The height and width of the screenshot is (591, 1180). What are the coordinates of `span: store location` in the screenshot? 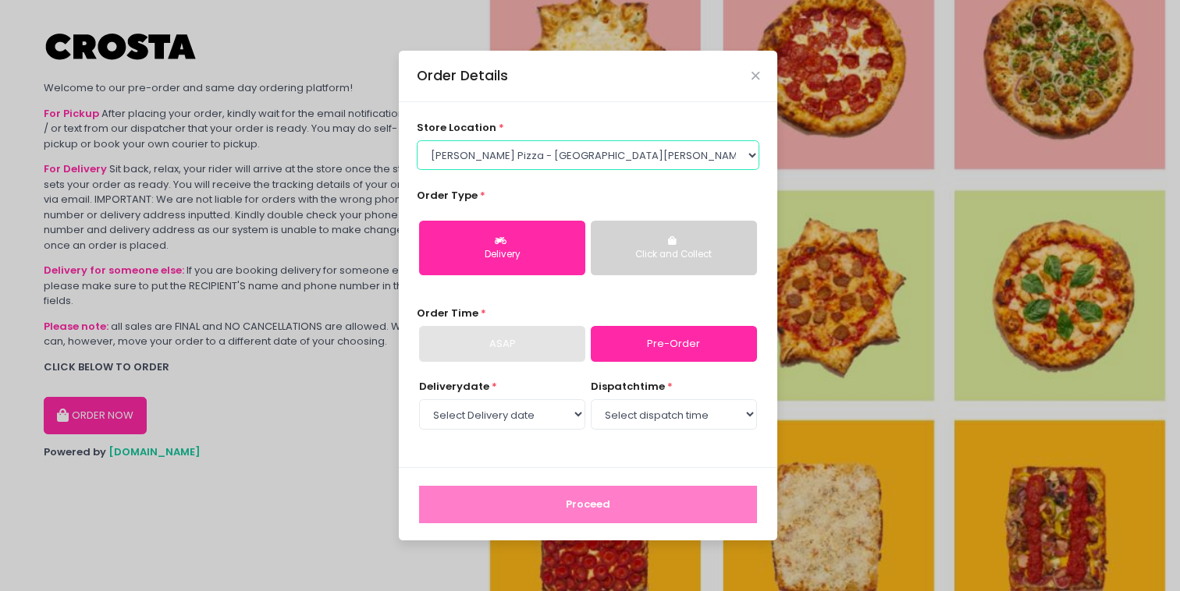 It's located at (456, 127).